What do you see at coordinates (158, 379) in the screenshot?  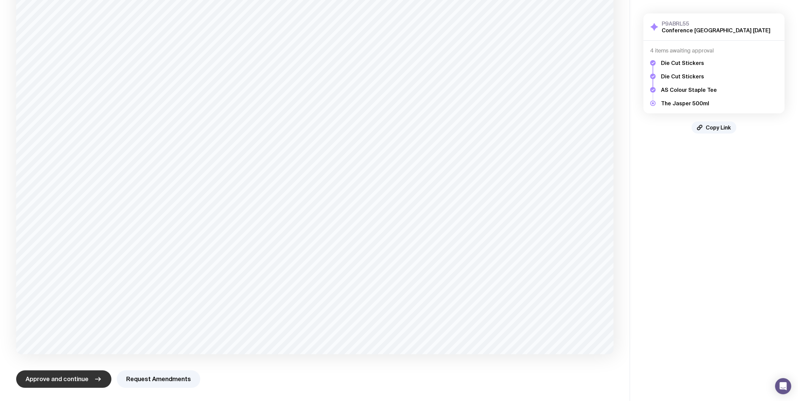 I see `button: Request Amendments` at bounding box center [158, 379].